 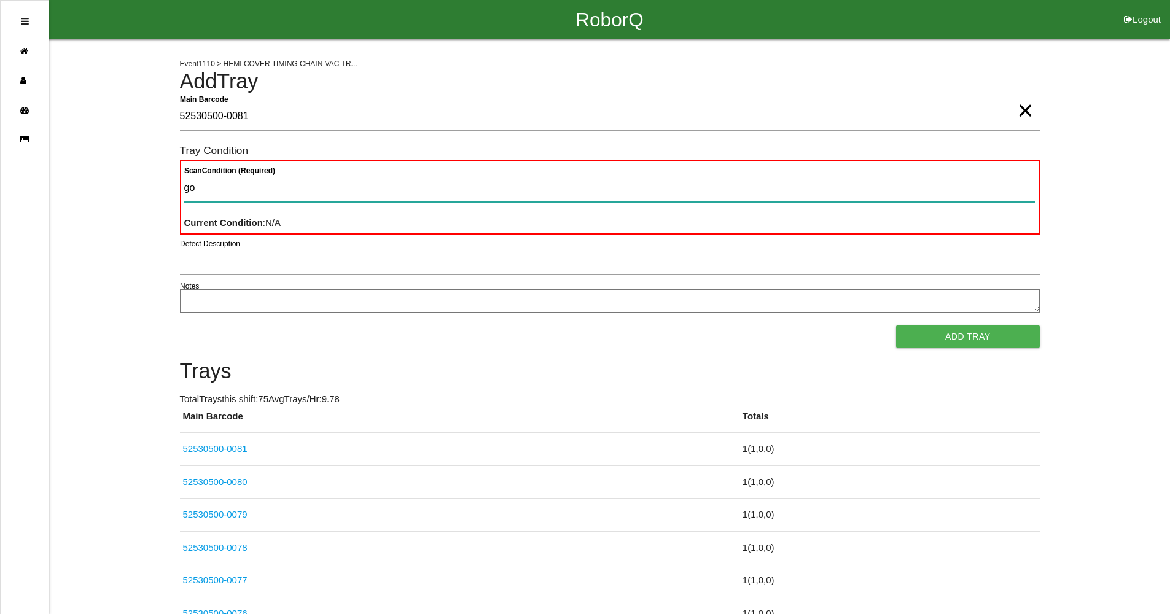 I want to click on input: Required, so click(x=610, y=117).